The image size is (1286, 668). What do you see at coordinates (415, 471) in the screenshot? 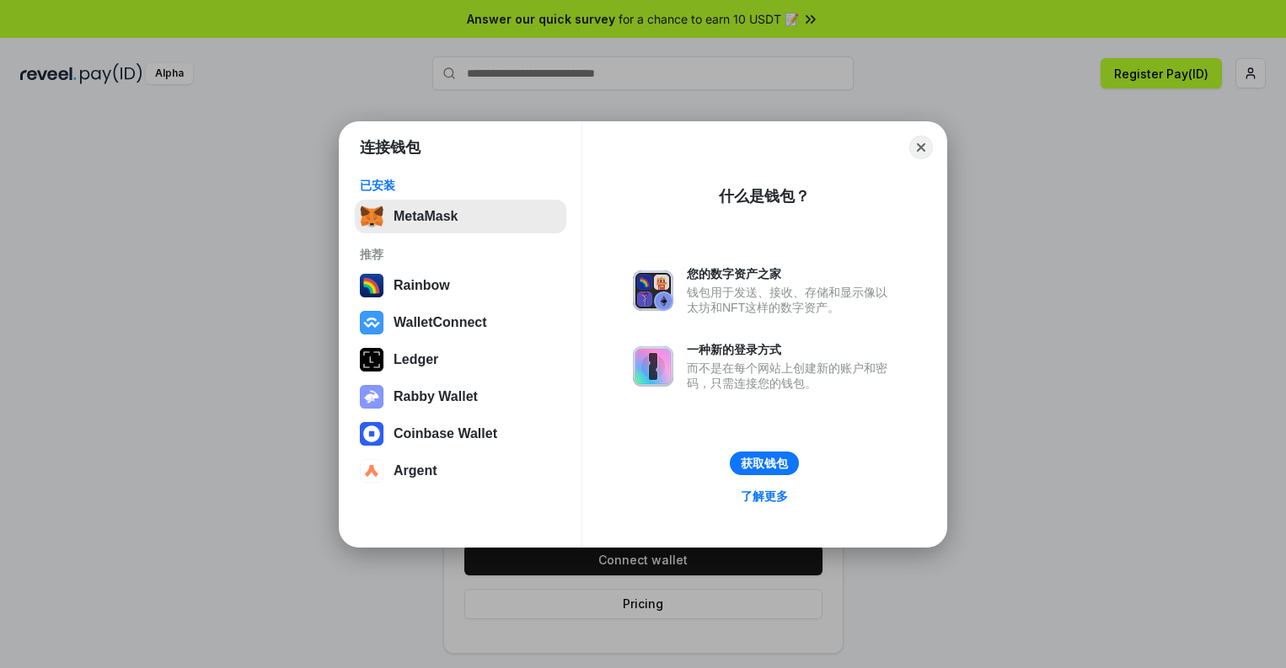
I see `div: Argent` at bounding box center [415, 471].